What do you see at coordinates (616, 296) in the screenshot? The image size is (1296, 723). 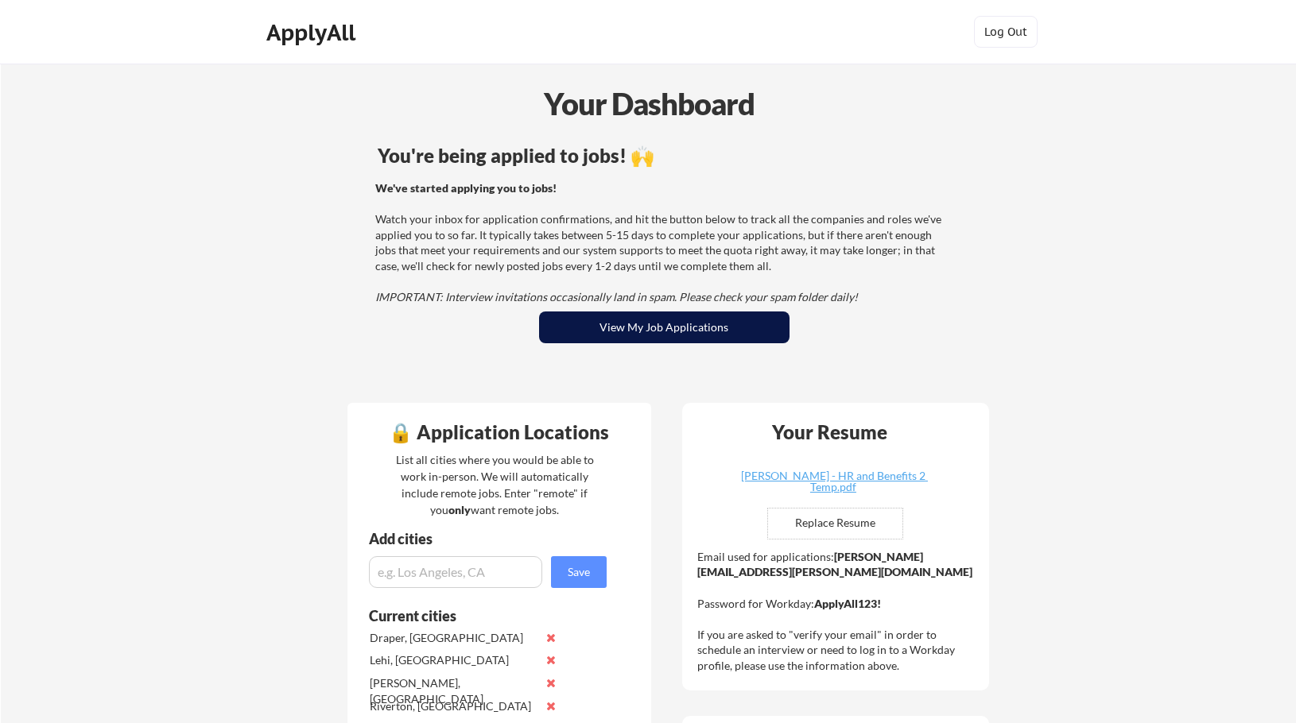 I see `em: IMPORTANT: Interview invitations occasionally land in spam. Please check your spam folder daily!` at bounding box center [616, 296].